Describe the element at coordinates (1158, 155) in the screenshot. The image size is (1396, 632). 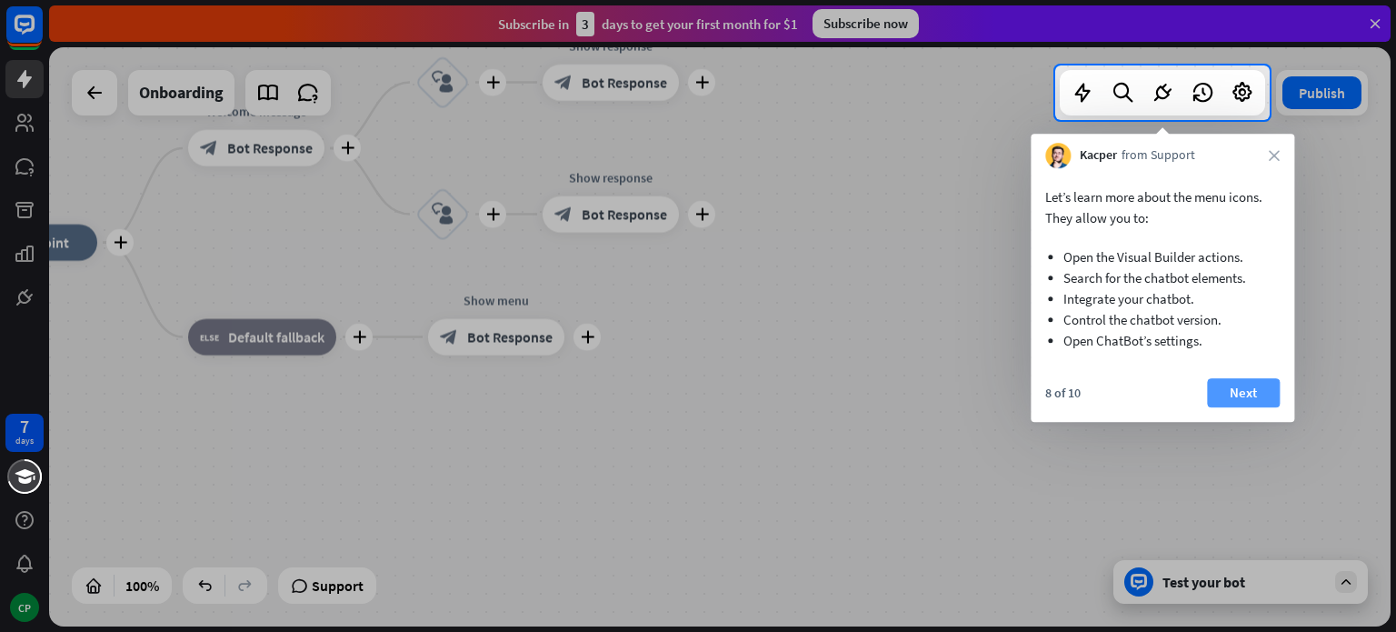
I see `span: from Support` at that location.